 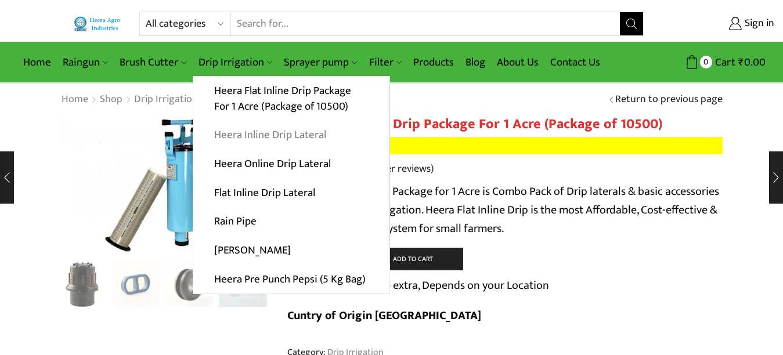 What do you see at coordinates (292, 279) in the screenshot?
I see `a: Heera Pre Punch Pepsi (5 Kg Bag)` at bounding box center [292, 279].